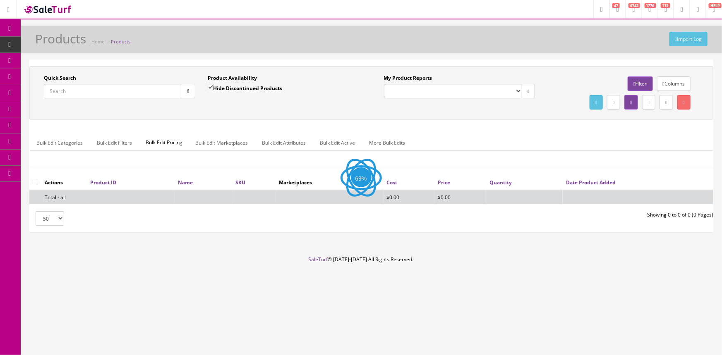 The height and width of the screenshot is (355, 722). Describe the element at coordinates (634, 5) in the screenshot. I see `span: 6742` at that location.